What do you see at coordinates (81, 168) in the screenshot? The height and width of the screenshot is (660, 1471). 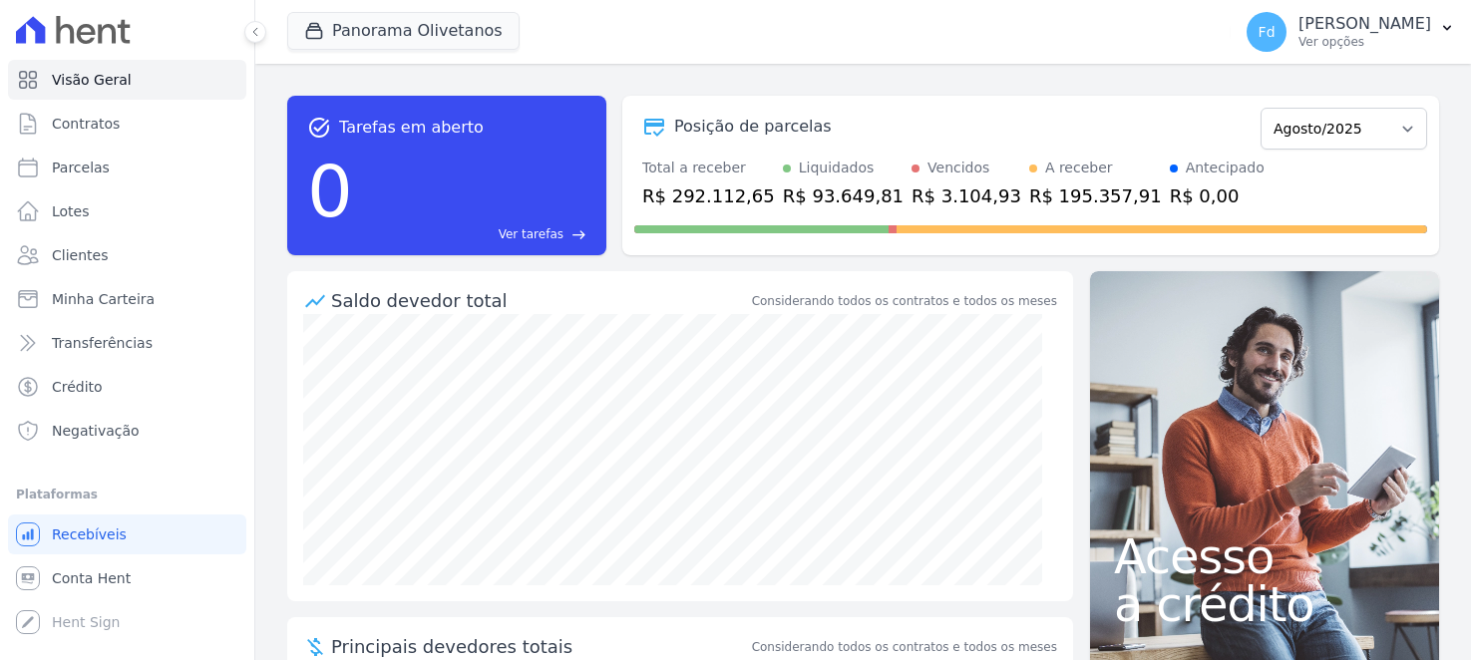 I see `span: Parcelas` at bounding box center [81, 168].